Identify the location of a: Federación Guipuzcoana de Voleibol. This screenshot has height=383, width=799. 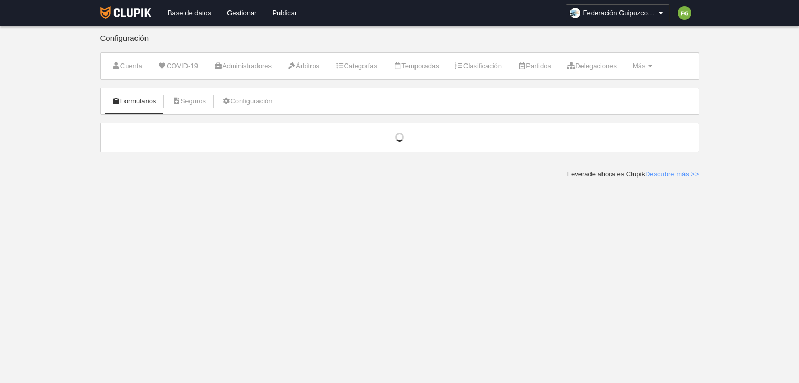
(618, 13).